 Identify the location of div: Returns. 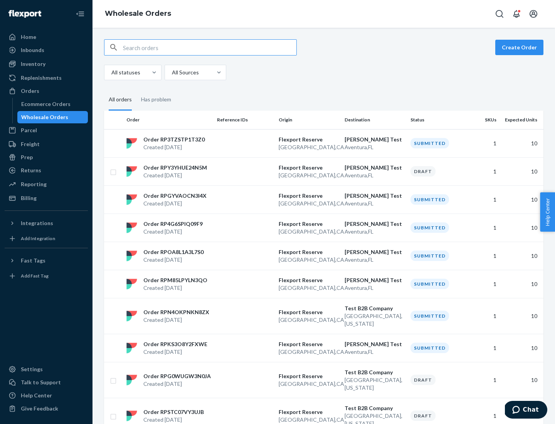
(31, 170).